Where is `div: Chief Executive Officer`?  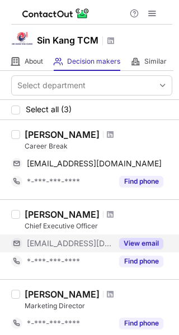
div: Chief Executive Officer is located at coordinates (98, 226).